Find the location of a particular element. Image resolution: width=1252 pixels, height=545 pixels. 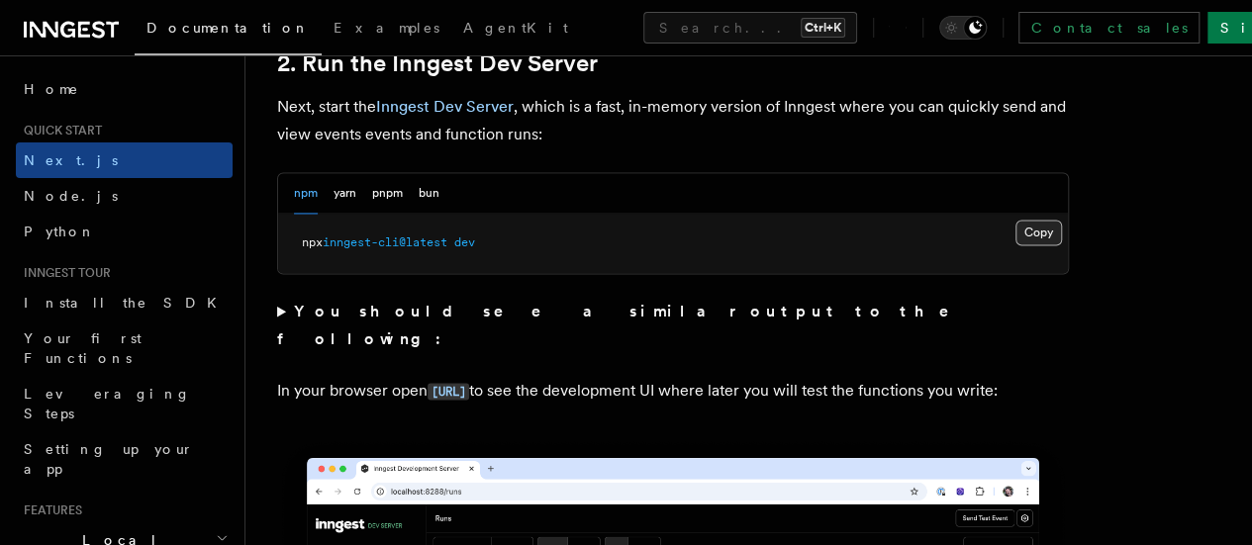

a: Next.js is located at coordinates (124, 160).